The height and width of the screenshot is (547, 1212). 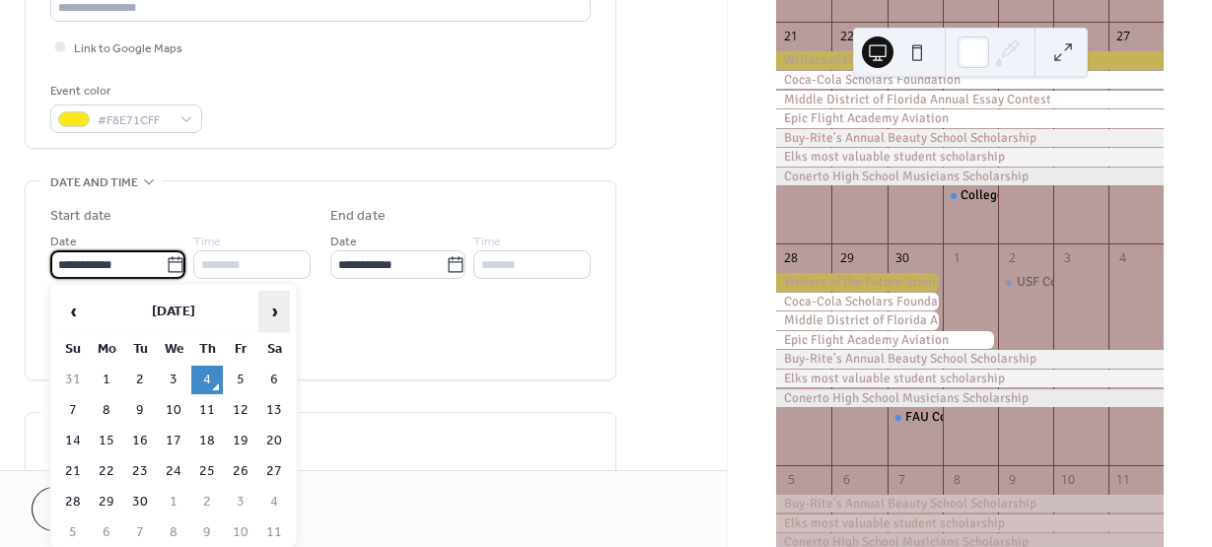 What do you see at coordinates (73, 471) in the screenshot?
I see `td: 21` at bounding box center [73, 471].